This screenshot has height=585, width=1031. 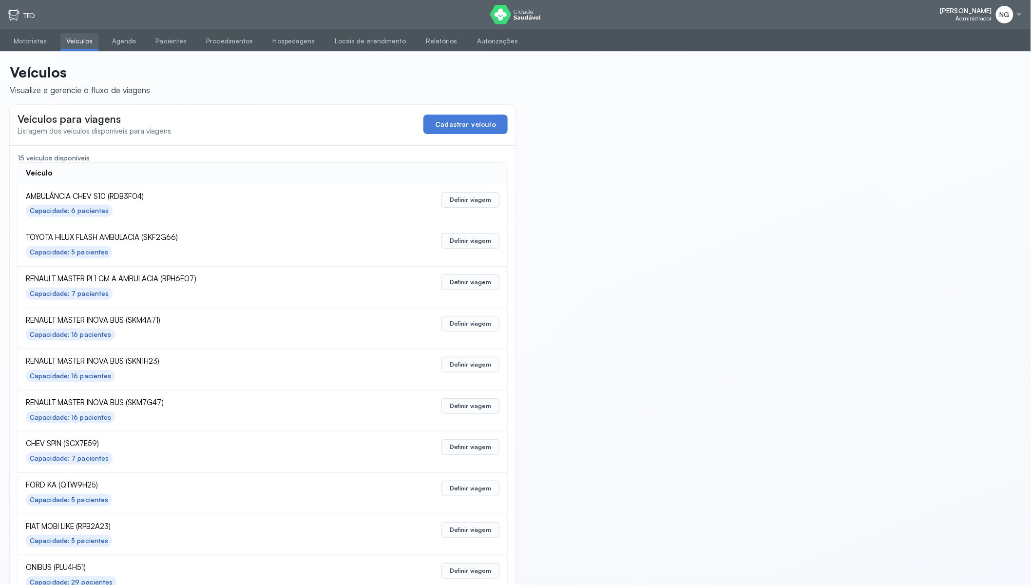 What do you see at coordinates (294, 41) in the screenshot?
I see `a: Hospedagens` at bounding box center [294, 41].